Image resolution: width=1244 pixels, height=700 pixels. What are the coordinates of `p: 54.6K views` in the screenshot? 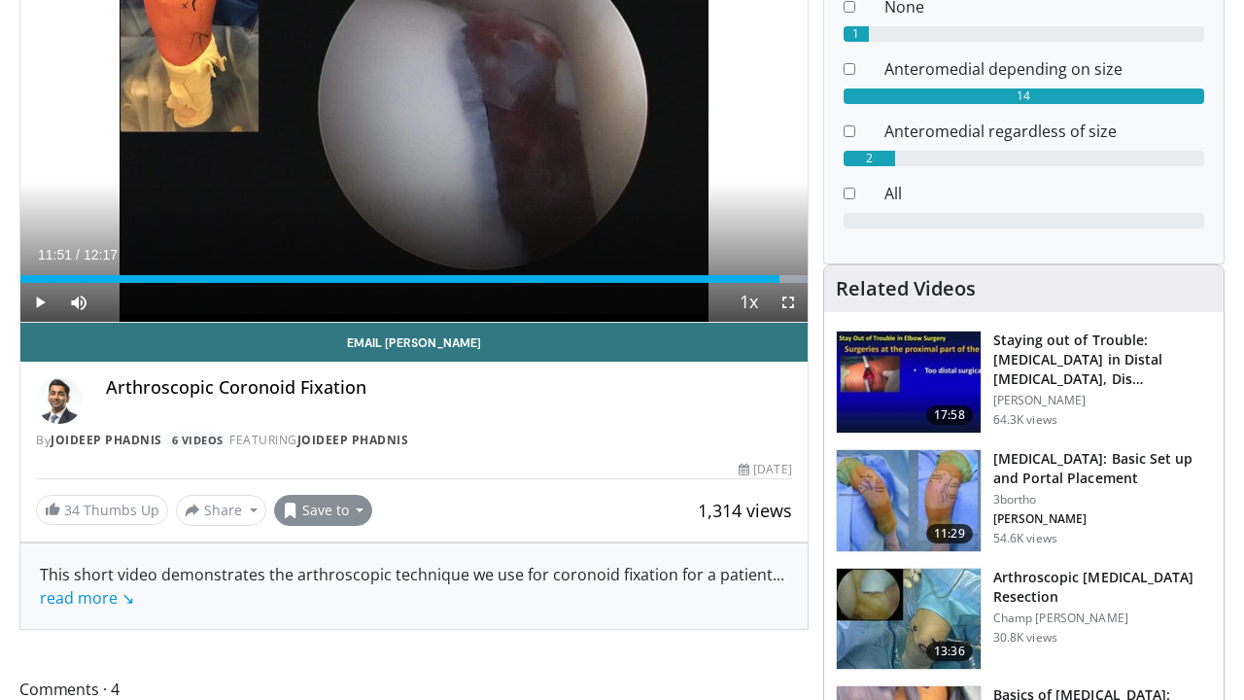 It's located at (1026, 539).